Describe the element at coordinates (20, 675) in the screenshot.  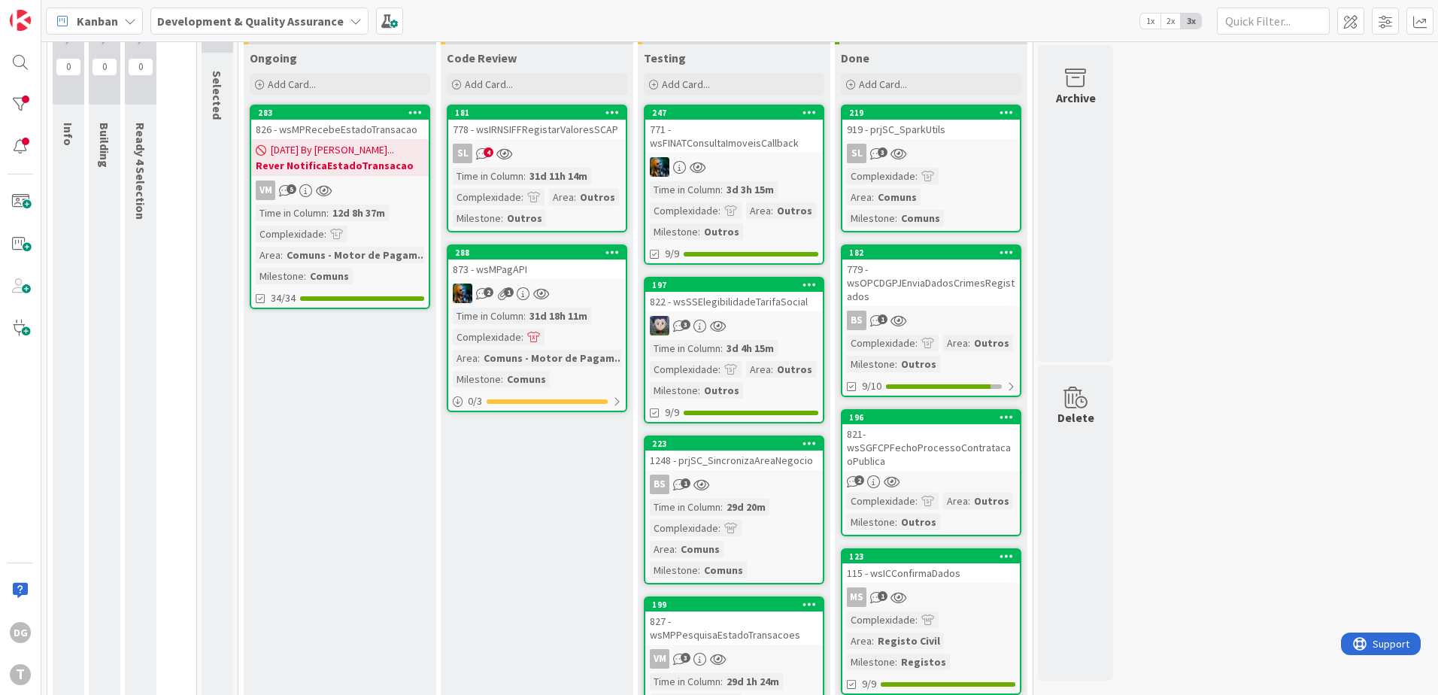
I see `div: T` at that location.